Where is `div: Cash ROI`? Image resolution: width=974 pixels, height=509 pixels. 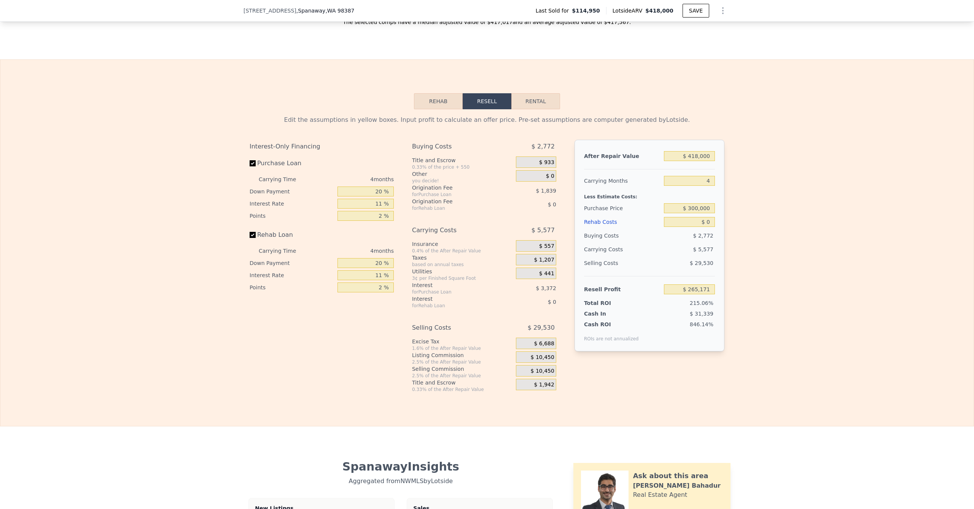
div: Cash ROI is located at coordinates (611, 324).